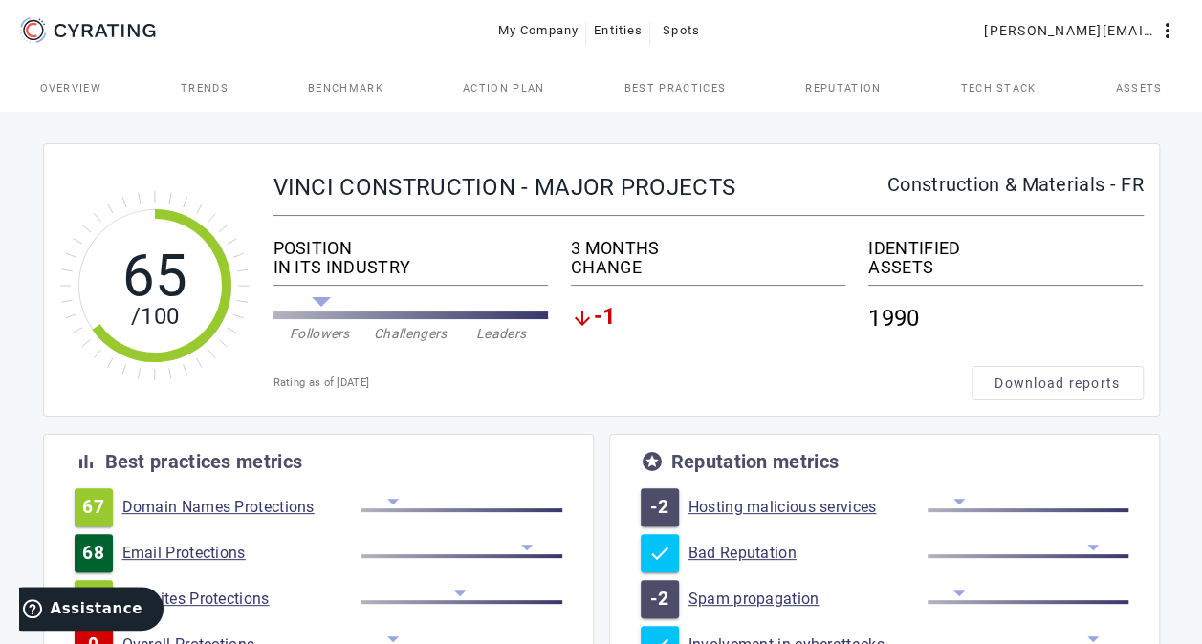  I want to click on span: Reputation, so click(842, 88).